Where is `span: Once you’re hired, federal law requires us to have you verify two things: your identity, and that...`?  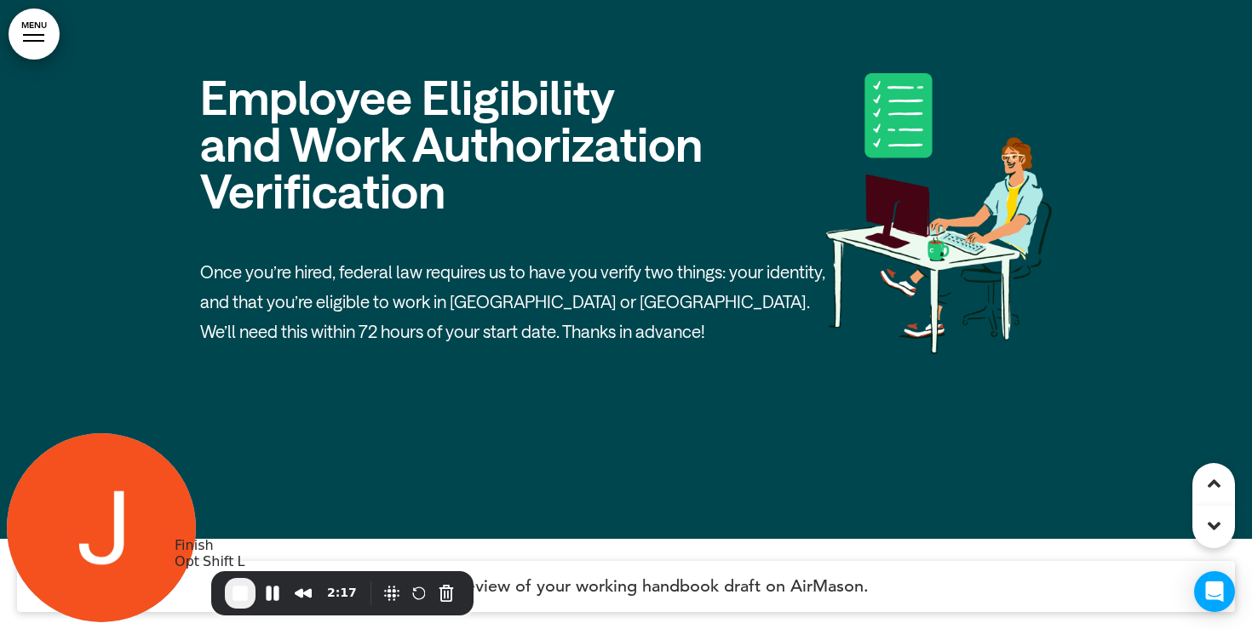 span: Once you’re hired, federal law requires us to have you verify two things: your identity, and that... is located at coordinates (513, 302).